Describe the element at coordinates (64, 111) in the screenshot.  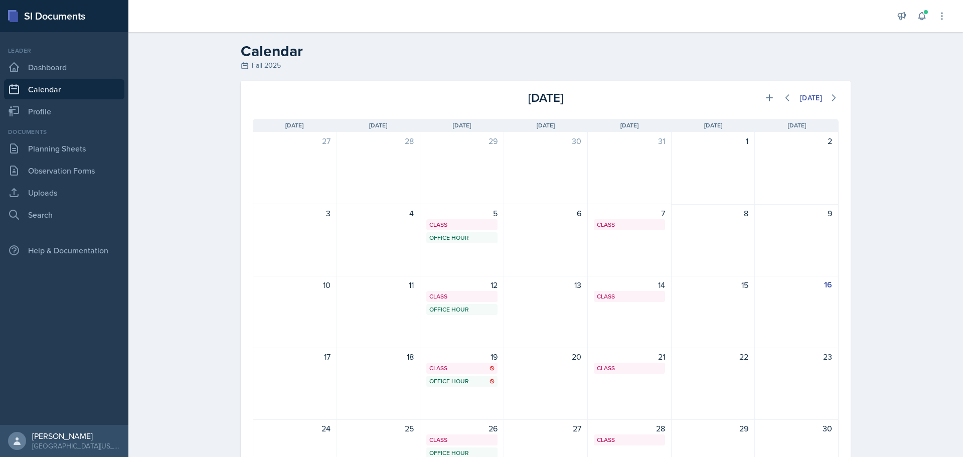
I see `a: Profile` at that location.